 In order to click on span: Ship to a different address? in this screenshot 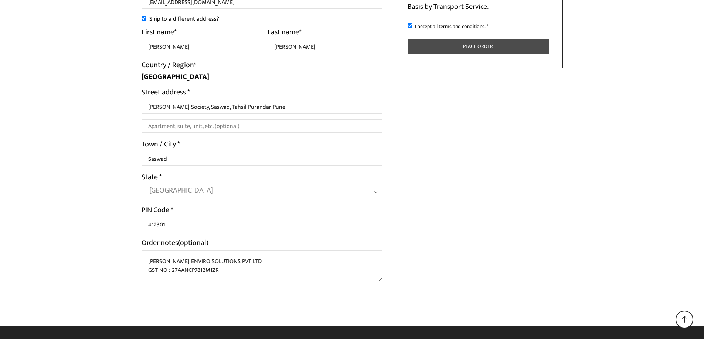, I will do `click(184, 19)`.